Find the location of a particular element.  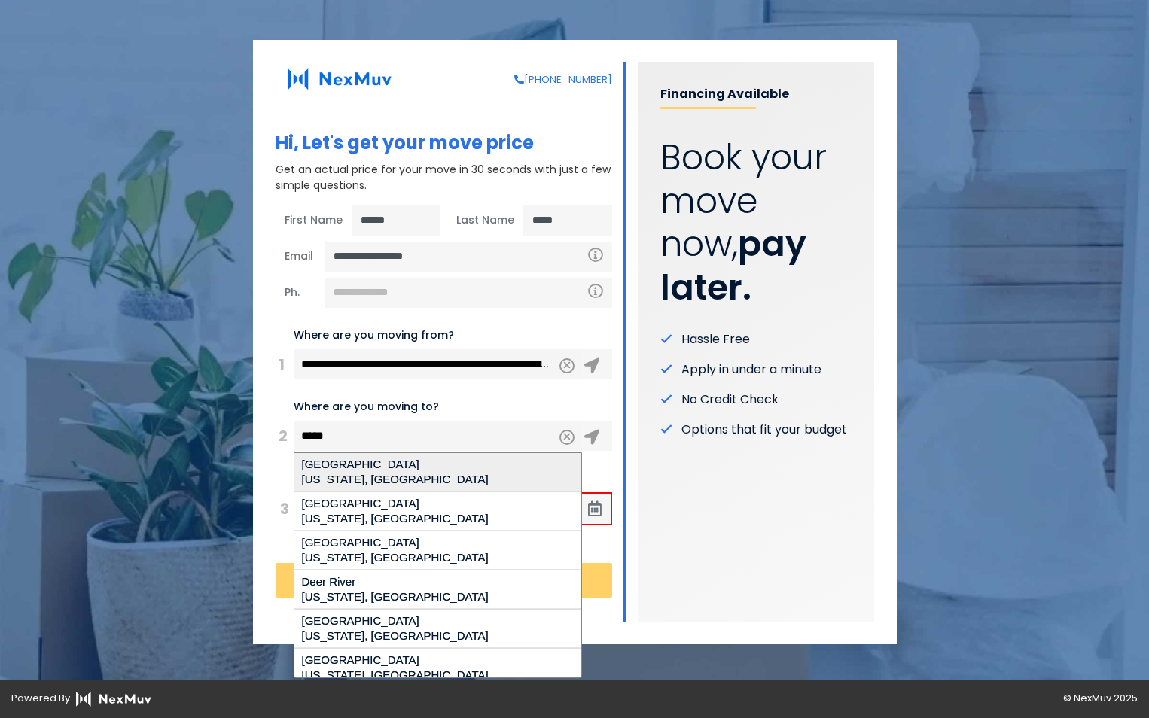

div: © NexMuv 2025 is located at coordinates (861, 698).